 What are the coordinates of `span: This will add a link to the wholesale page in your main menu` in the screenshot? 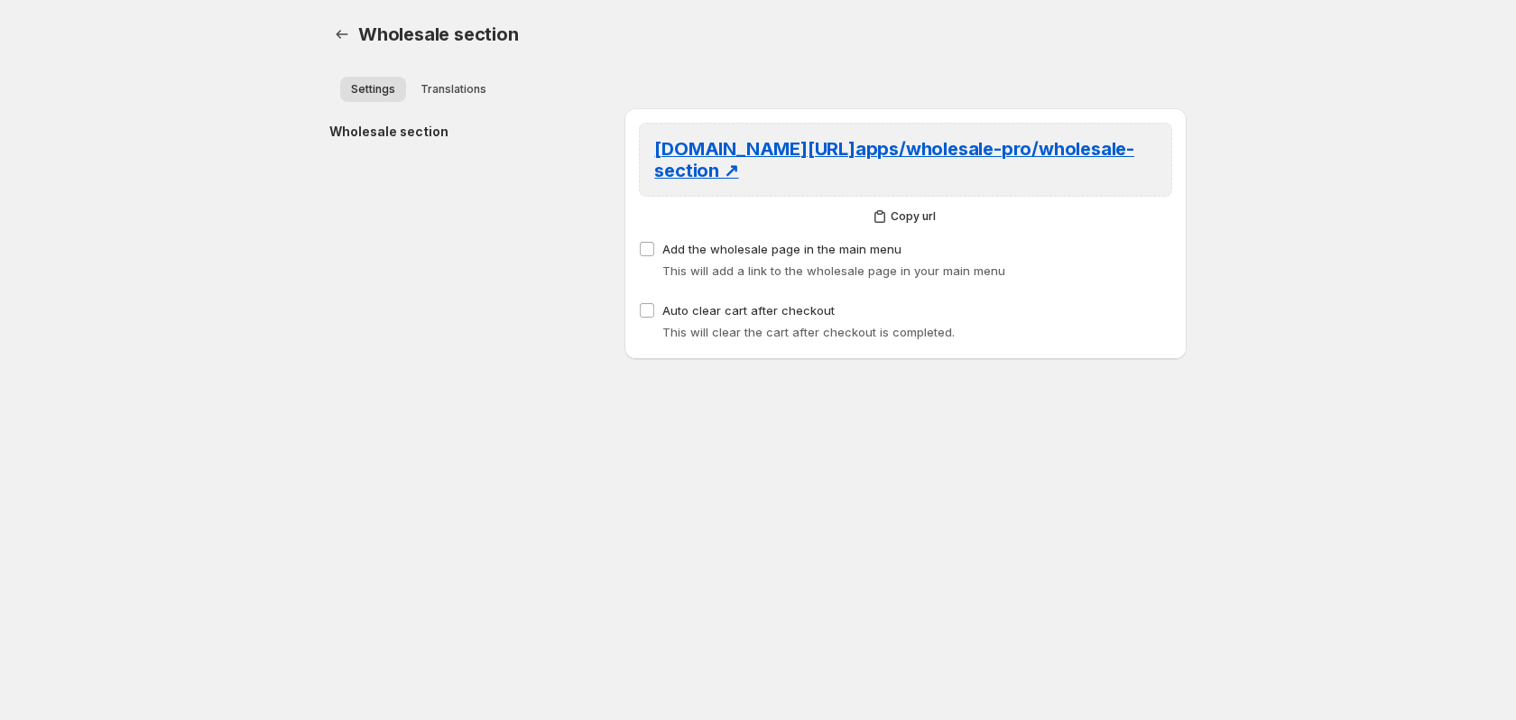 It's located at (834, 271).